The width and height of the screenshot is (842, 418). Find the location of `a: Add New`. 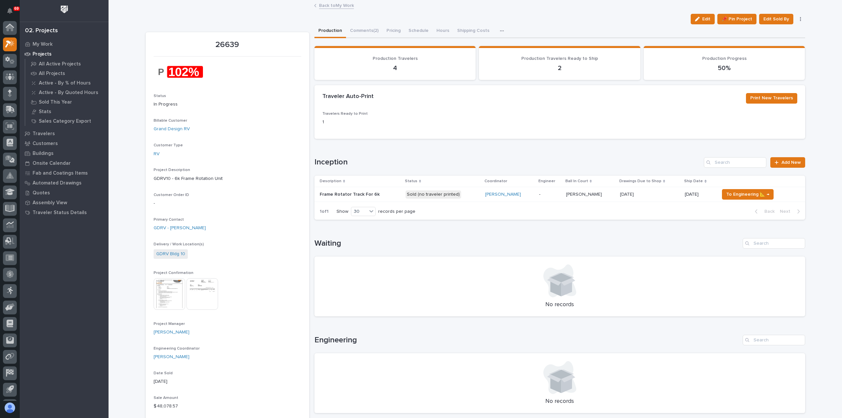

a: Add New is located at coordinates (788, 163).